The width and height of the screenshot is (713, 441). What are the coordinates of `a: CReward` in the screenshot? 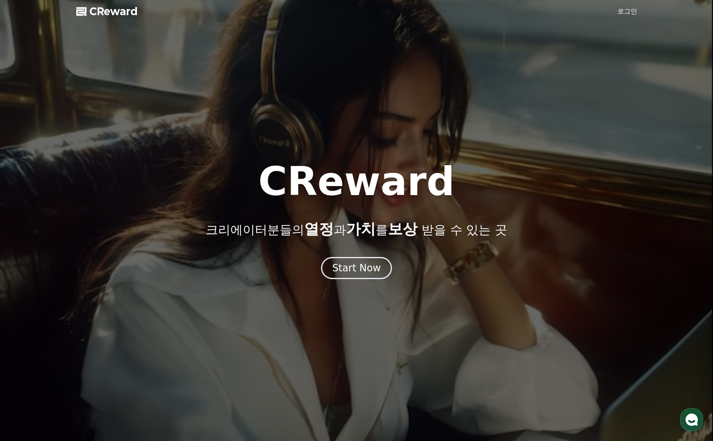 It's located at (107, 11).